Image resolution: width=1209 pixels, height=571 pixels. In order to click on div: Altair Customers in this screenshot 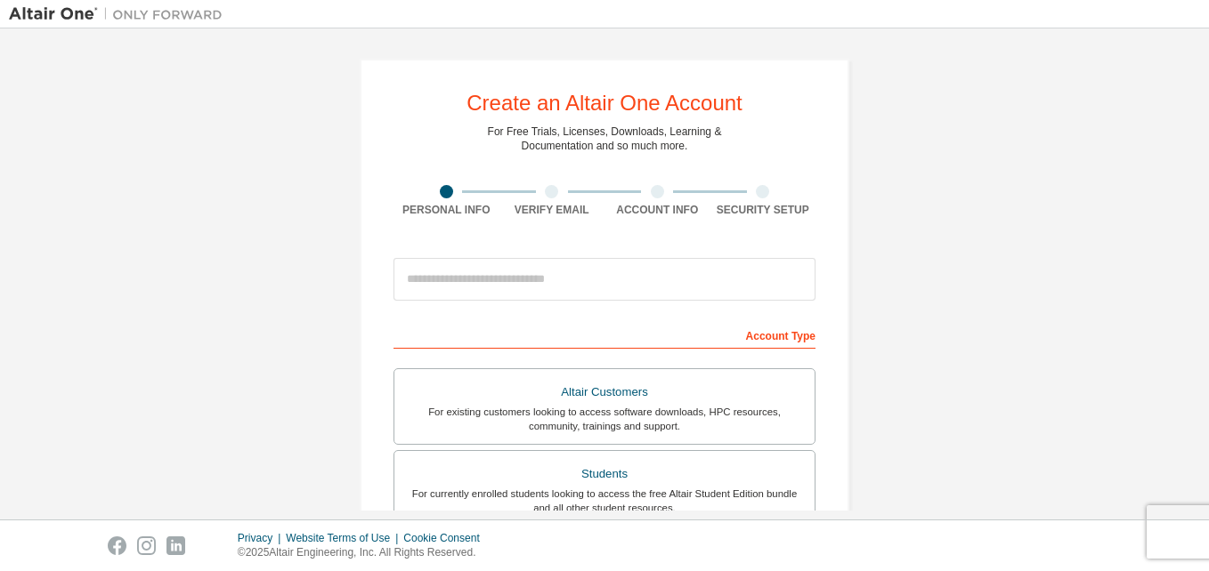, I will do `click(604, 393)`.